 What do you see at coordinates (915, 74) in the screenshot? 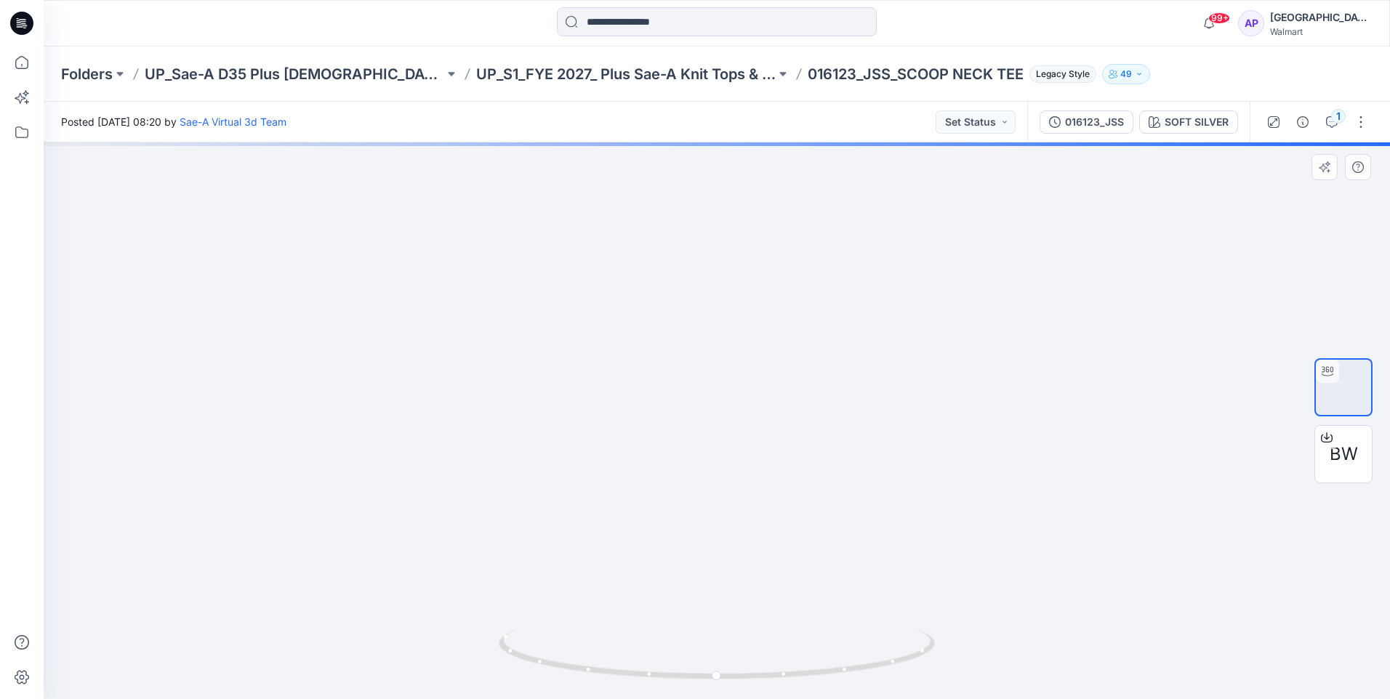
I see `p: 016123_JSS_SCOOP NECK TEE` at bounding box center [915, 74].